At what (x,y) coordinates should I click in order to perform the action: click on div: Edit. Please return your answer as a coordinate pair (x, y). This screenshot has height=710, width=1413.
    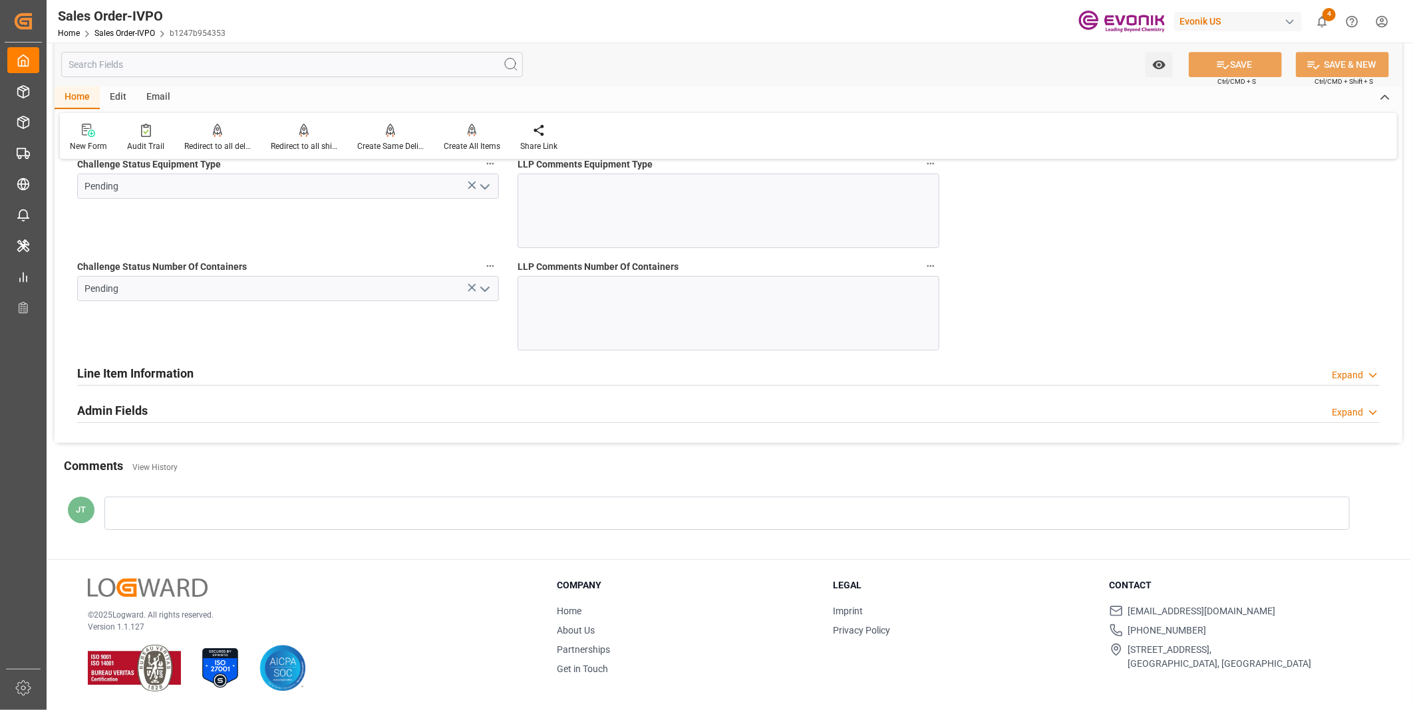
    Looking at the image, I should click on (118, 98).